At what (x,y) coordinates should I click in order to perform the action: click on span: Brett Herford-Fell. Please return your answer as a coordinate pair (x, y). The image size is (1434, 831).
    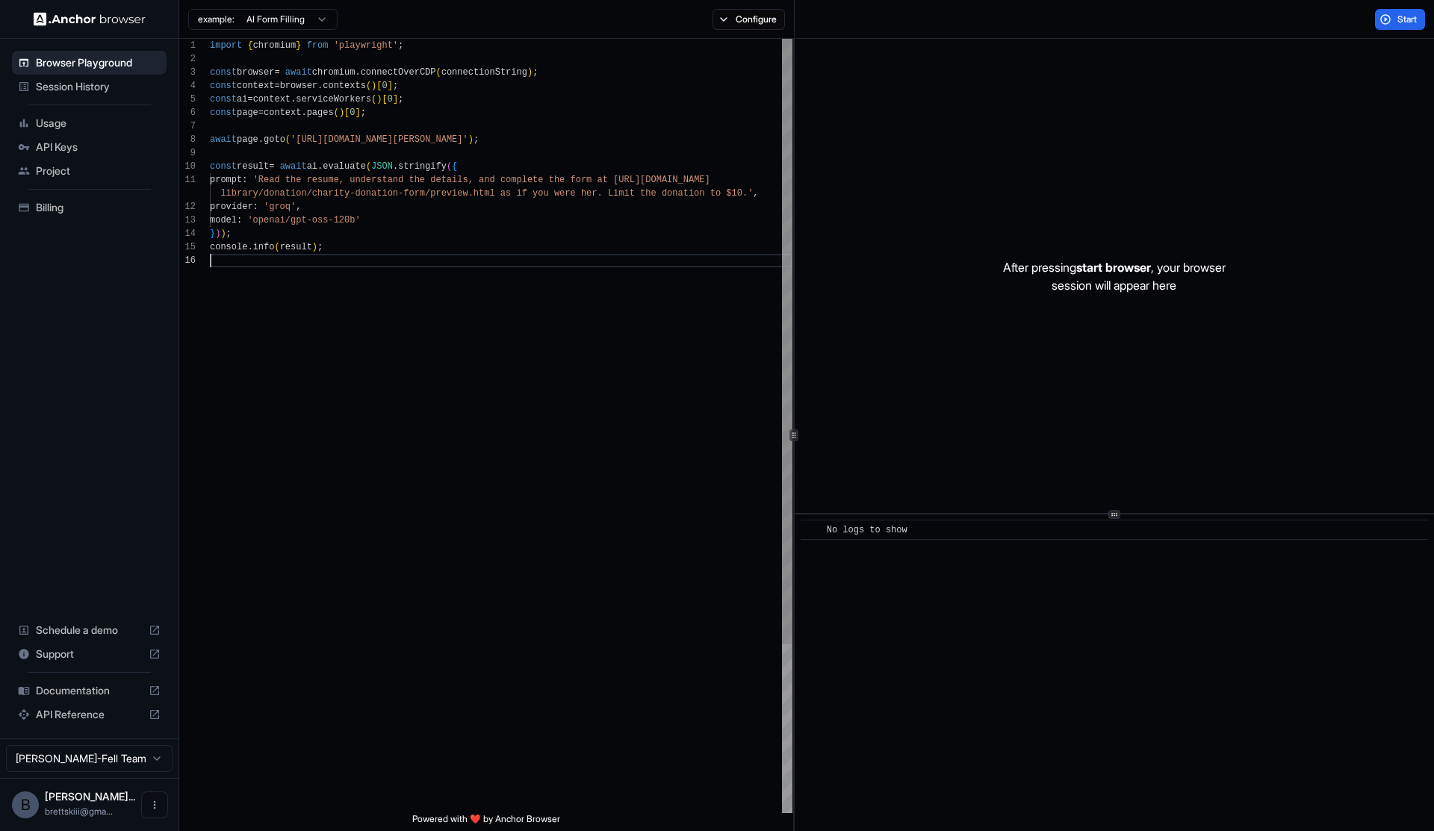
    Looking at the image, I should click on (90, 796).